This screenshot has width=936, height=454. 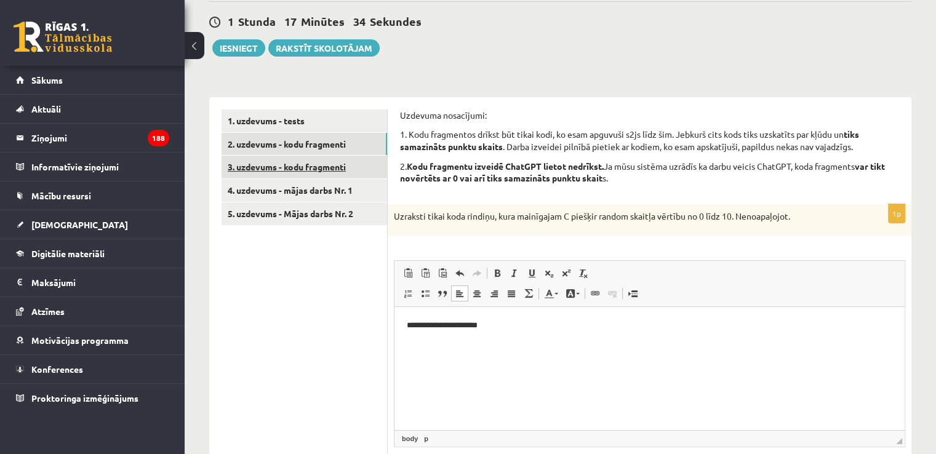 I want to click on a: Noņemt stilus, so click(x=584, y=273).